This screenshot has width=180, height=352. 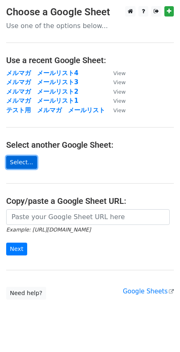 I want to click on a: メルマガ メールリスト2, so click(x=42, y=92).